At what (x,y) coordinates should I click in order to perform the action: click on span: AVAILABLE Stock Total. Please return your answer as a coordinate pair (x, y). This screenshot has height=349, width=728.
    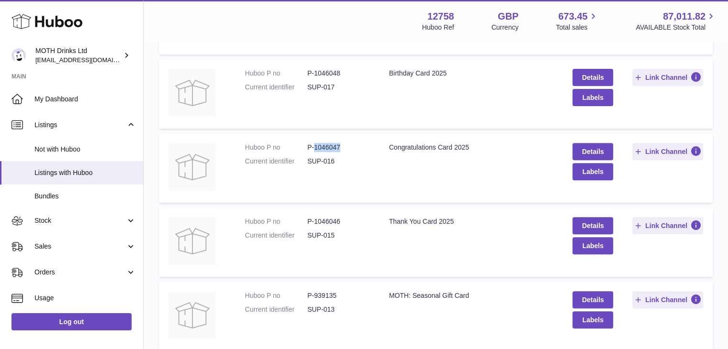
    Looking at the image, I should click on (676, 27).